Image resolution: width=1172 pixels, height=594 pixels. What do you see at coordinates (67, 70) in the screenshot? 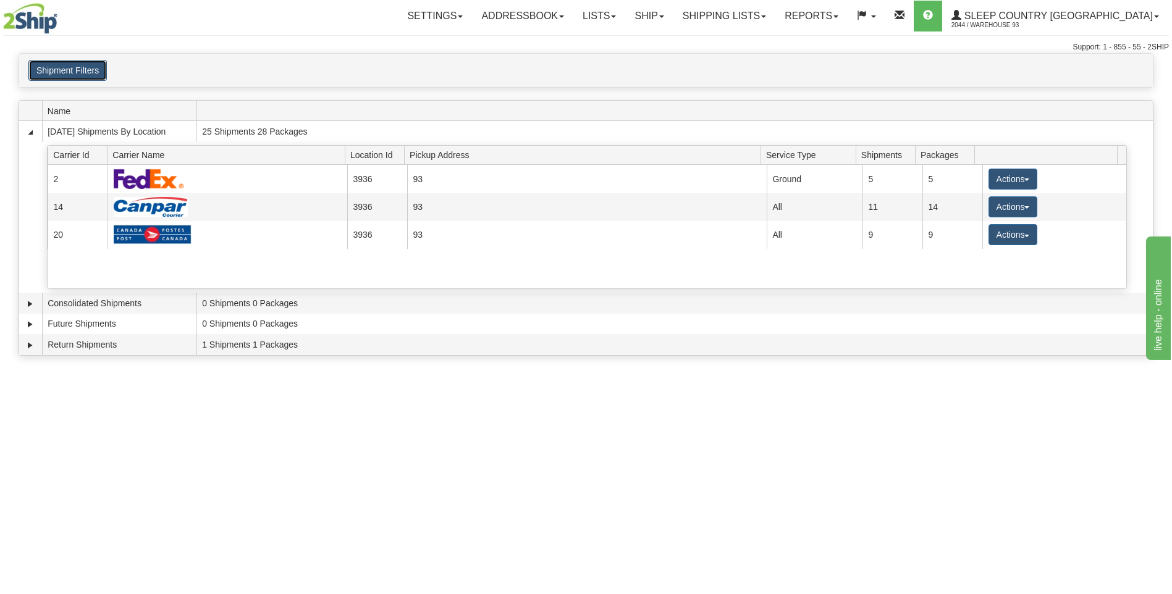
I see `button: Shipment Filters` at bounding box center [67, 70].